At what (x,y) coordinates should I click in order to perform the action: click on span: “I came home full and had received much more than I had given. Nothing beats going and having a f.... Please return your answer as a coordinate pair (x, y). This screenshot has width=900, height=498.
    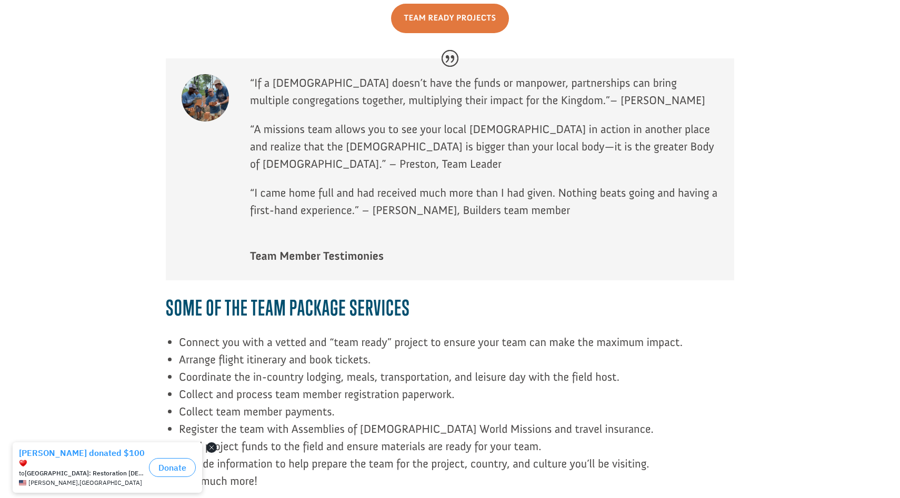
    Looking at the image, I should click on (484, 202).